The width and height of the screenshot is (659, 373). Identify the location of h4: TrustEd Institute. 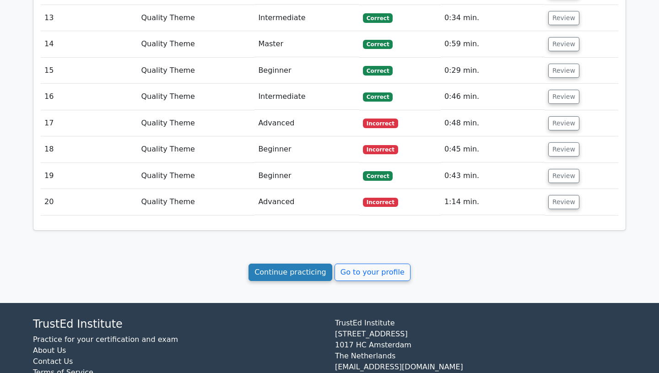
(178, 324).